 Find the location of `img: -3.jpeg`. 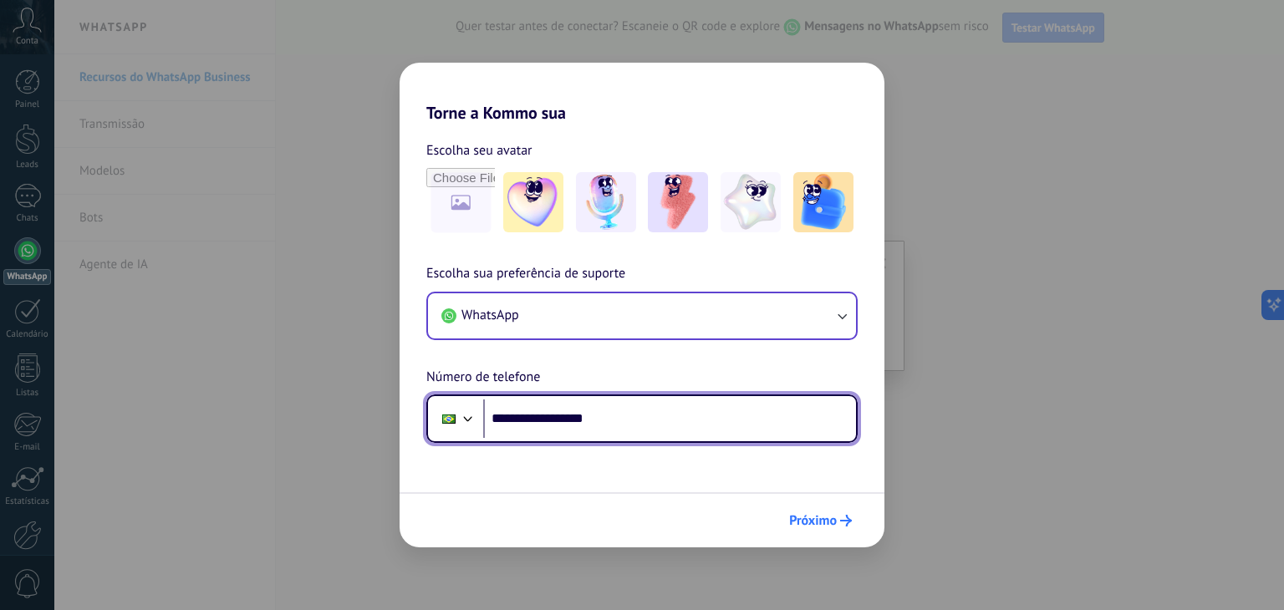

img: -3.jpeg is located at coordinates (678, 202).